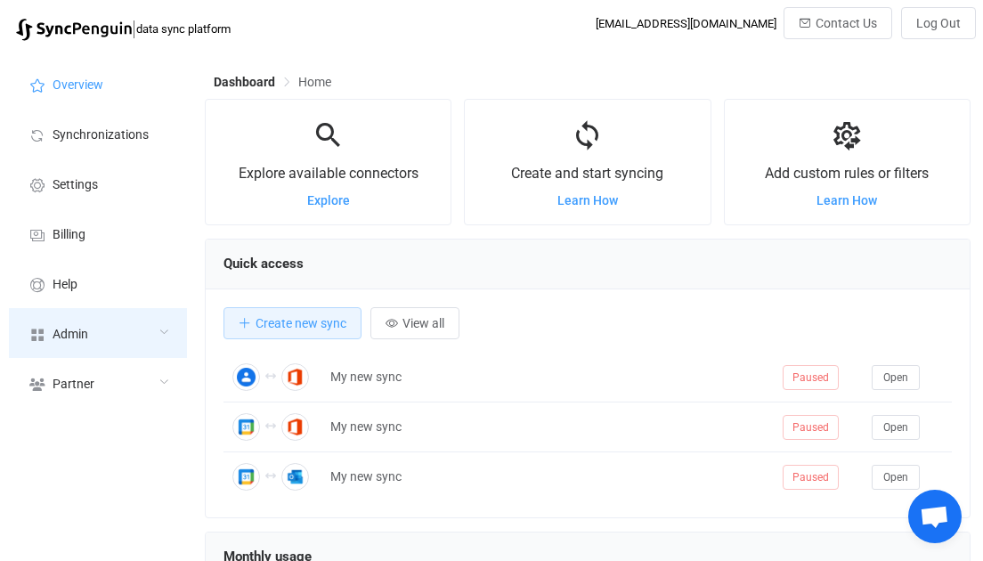  What do you see at coordinates (98, 233) in the screenshot?
I see `a: Billing` at bounding box center [98, 233].